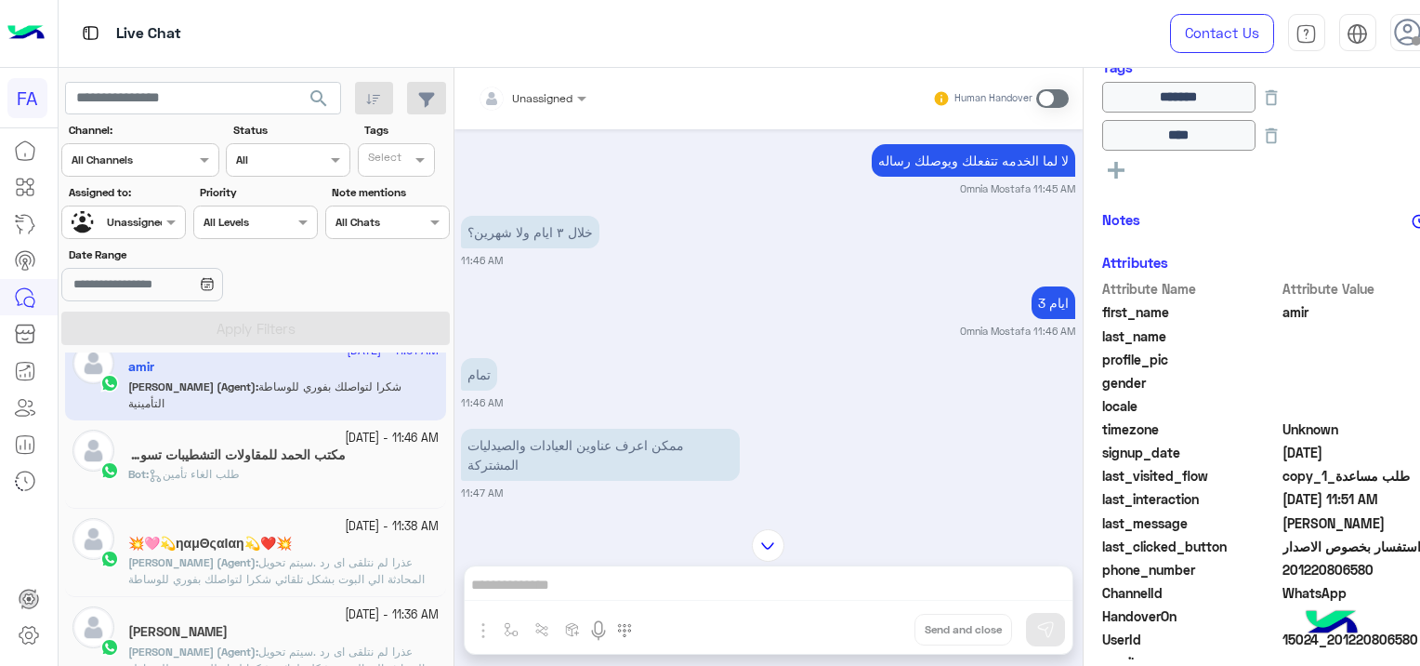 This screenshot has width=1420, height=666. Describe the element at coordinates (137, 473) in the screenshot. I see `span: Bot` at that location.